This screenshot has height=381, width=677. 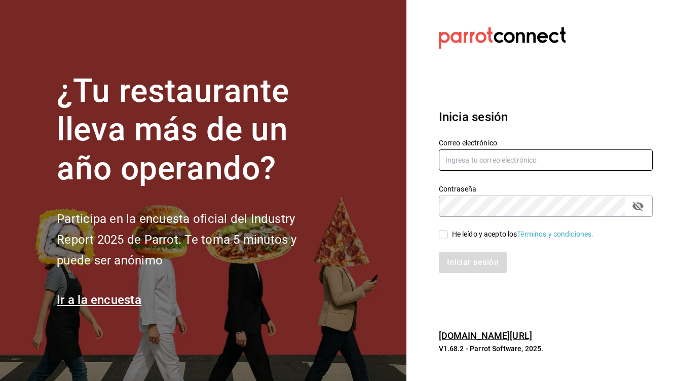 What do you see at coordinates (638, 206) in the screenshot?
I see `button: passwordField` at bounding box center [638, 206].